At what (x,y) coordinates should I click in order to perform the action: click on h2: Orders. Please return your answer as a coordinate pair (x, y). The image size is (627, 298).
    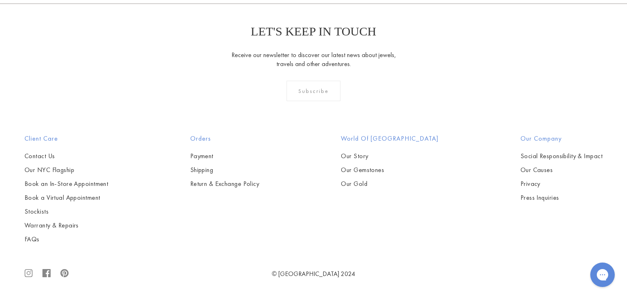
    Looking at the image, I should click on (225, 139).